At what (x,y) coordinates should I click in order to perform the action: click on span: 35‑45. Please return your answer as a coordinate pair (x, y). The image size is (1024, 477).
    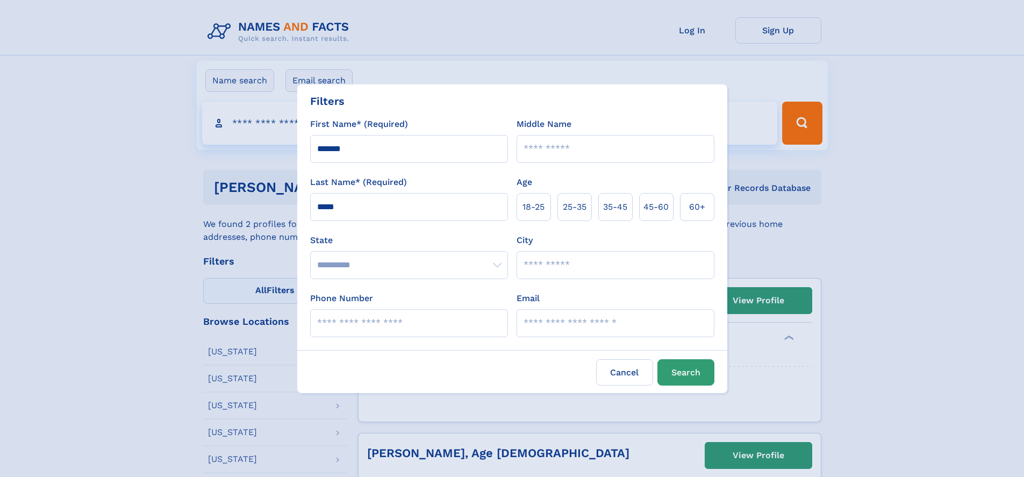
    Looking at the image, I should click on (615, 207).